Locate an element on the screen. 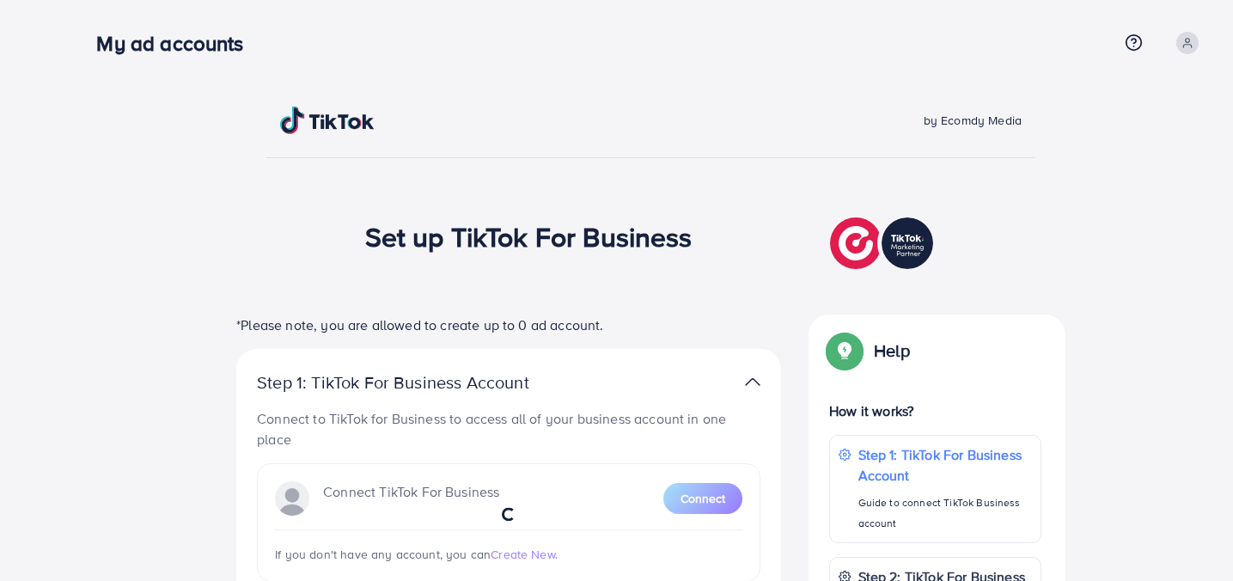 The height and width of the screenshot is (581, 1233). span: by Ecomdy Media is located at coordinates (973, 120).